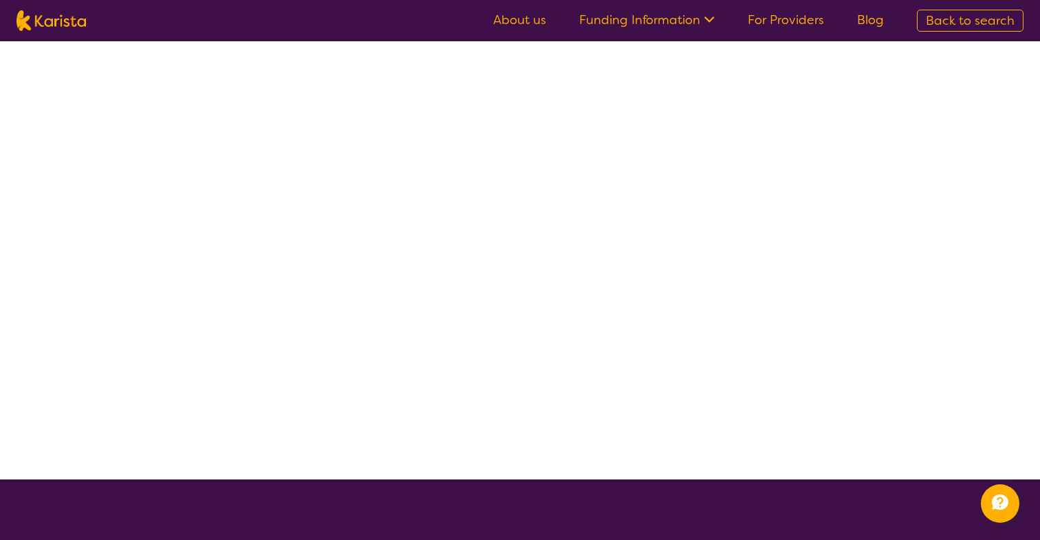  Describe the element at coordinates (785, 20) in the screenshot. I see `a: For Providers` at that location.